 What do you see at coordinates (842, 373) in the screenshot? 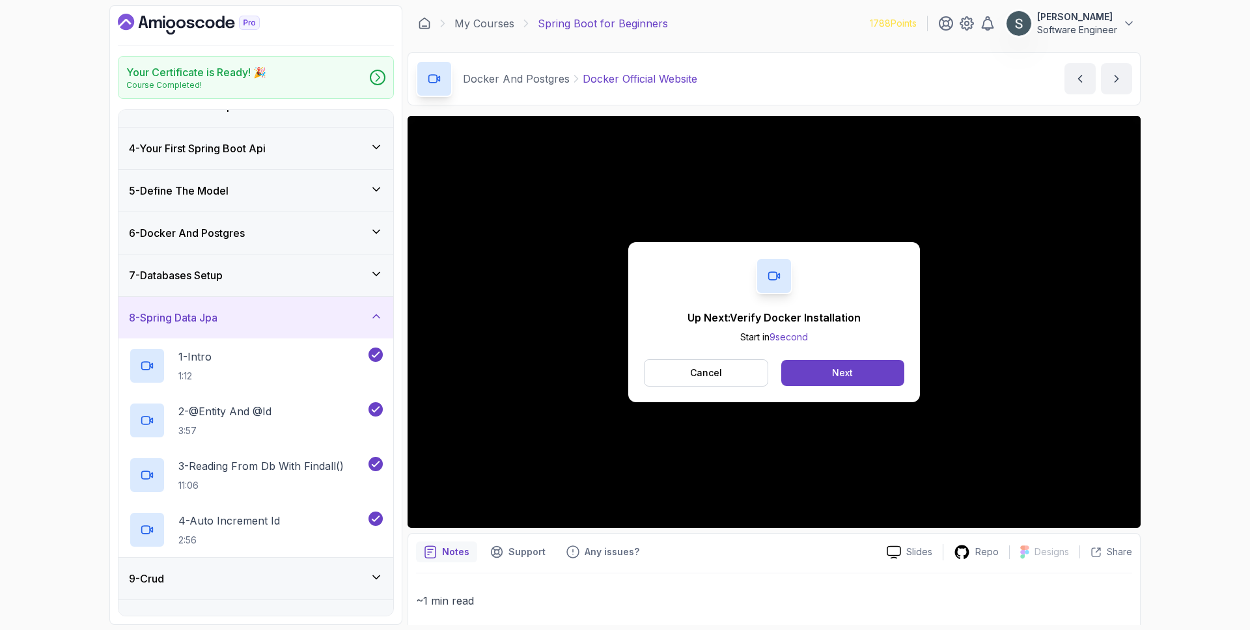
I see `div: Next` at bounding box center [842, 373].